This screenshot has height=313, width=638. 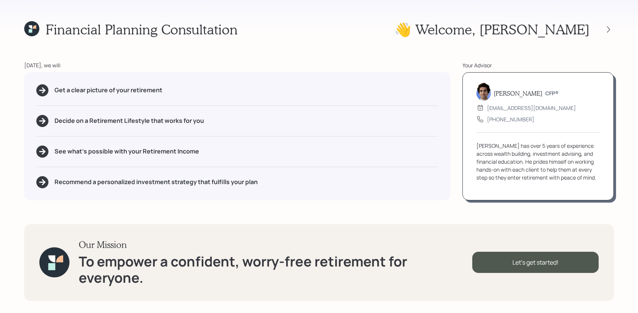 I want to click on div: Let's get started!, so click(x=536, y=263).